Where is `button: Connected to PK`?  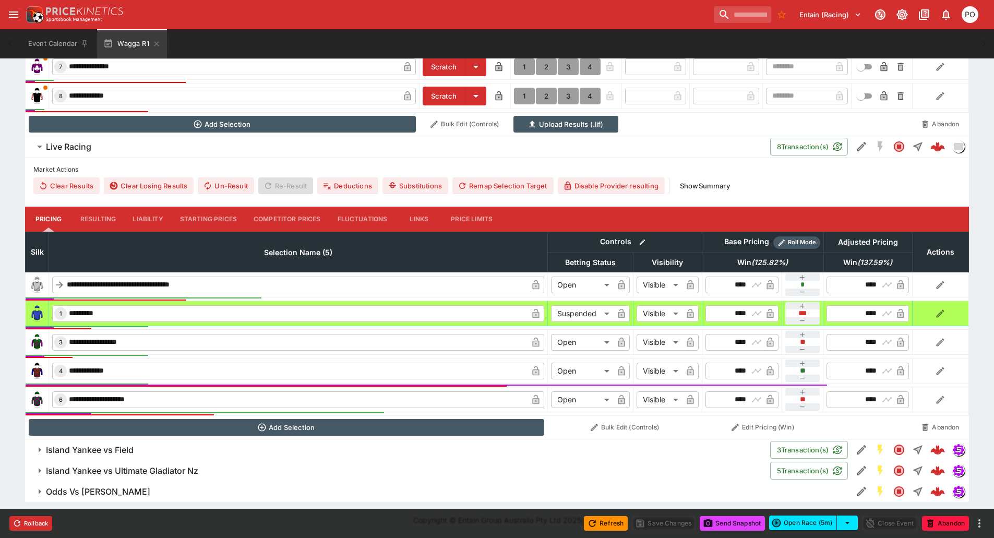
button: Connected to PK is located at coordinates (880, 15).